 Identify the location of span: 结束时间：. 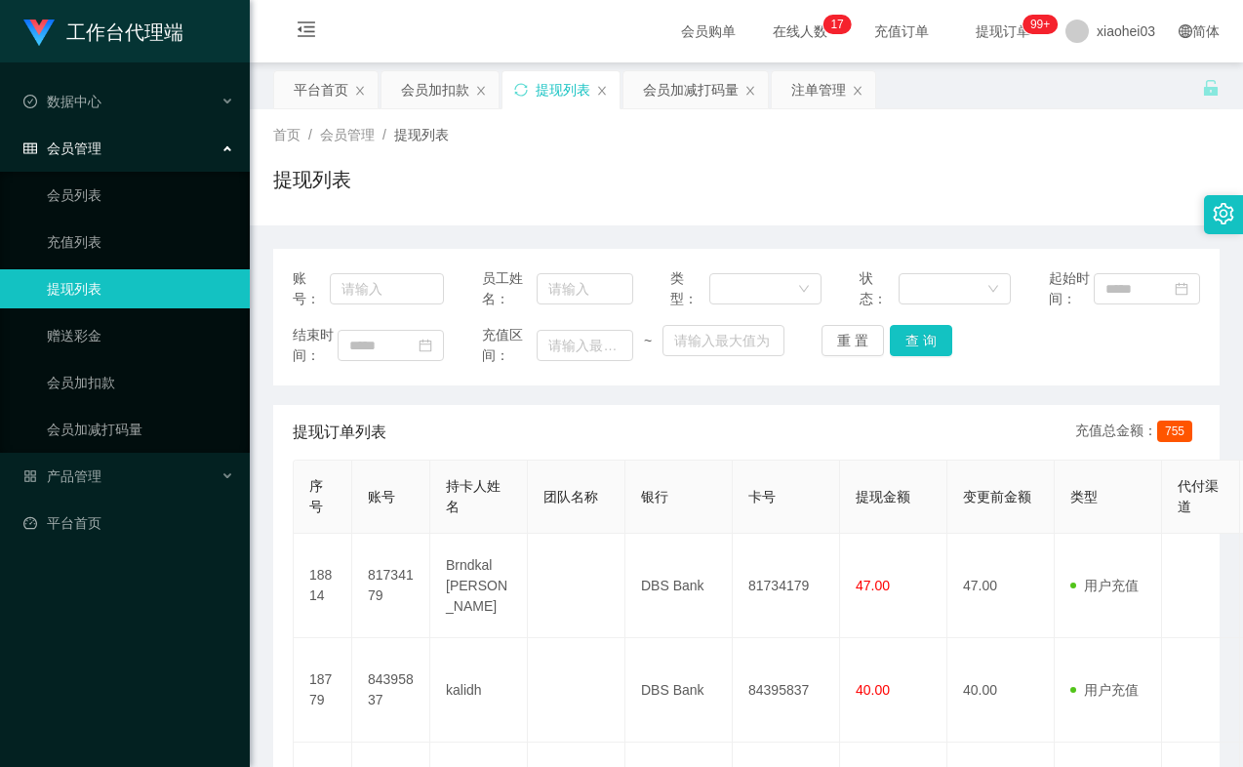
(315, 345).